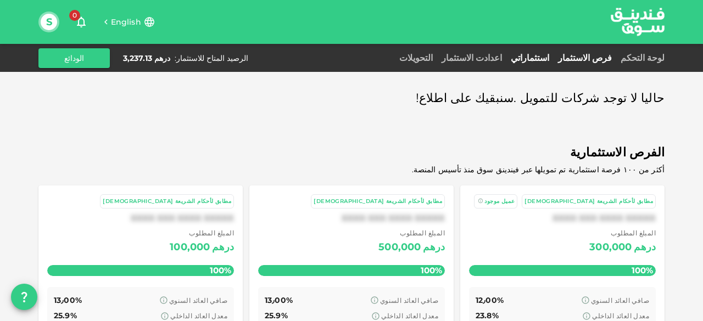  Describe the element at coordinates (147, 58) in the screenshot. I see `div: درهم 3,237.13` at that location.